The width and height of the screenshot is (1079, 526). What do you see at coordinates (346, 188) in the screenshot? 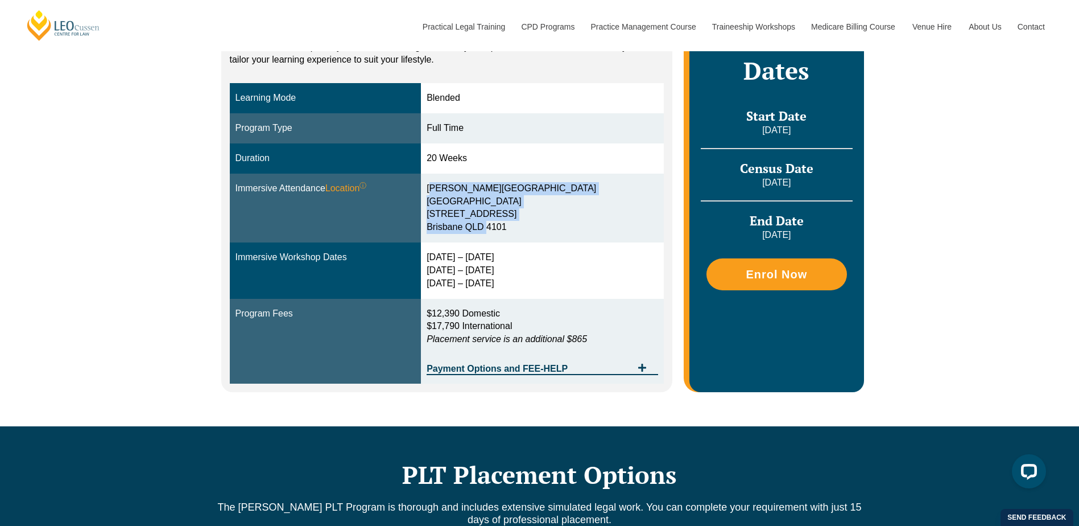
I see `span: Location` at bounding box center [346, 188].